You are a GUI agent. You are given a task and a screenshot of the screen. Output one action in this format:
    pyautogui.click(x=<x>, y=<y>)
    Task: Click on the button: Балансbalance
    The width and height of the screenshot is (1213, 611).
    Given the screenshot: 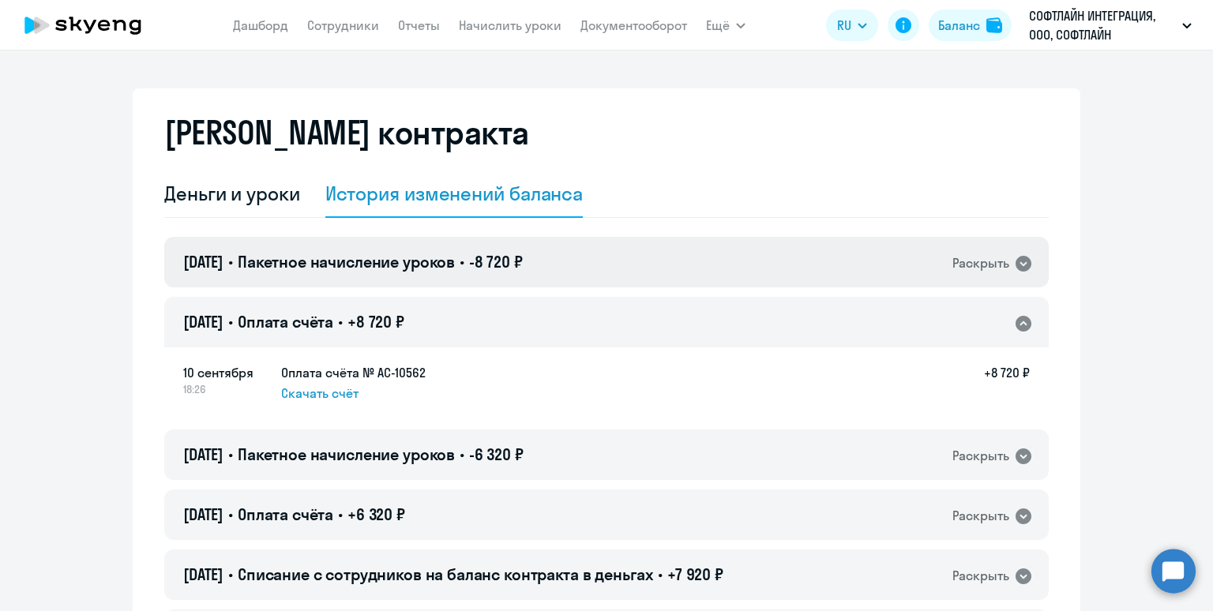 What is the action you would take?
    pyautogui.click(x=970, y=25)
    